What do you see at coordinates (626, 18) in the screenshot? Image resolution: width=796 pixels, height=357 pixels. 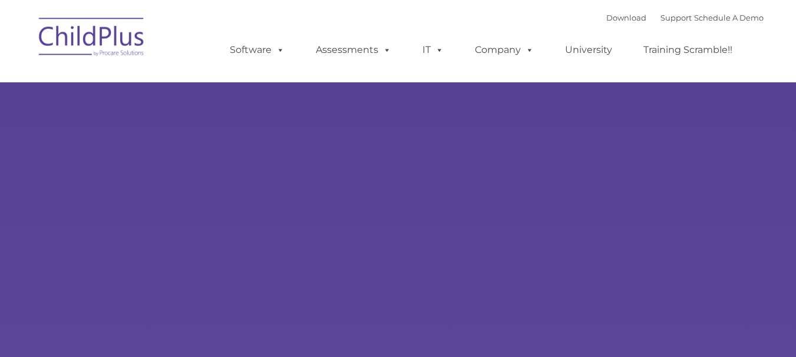 I see `a: Download` at bounding box center [626, 18].